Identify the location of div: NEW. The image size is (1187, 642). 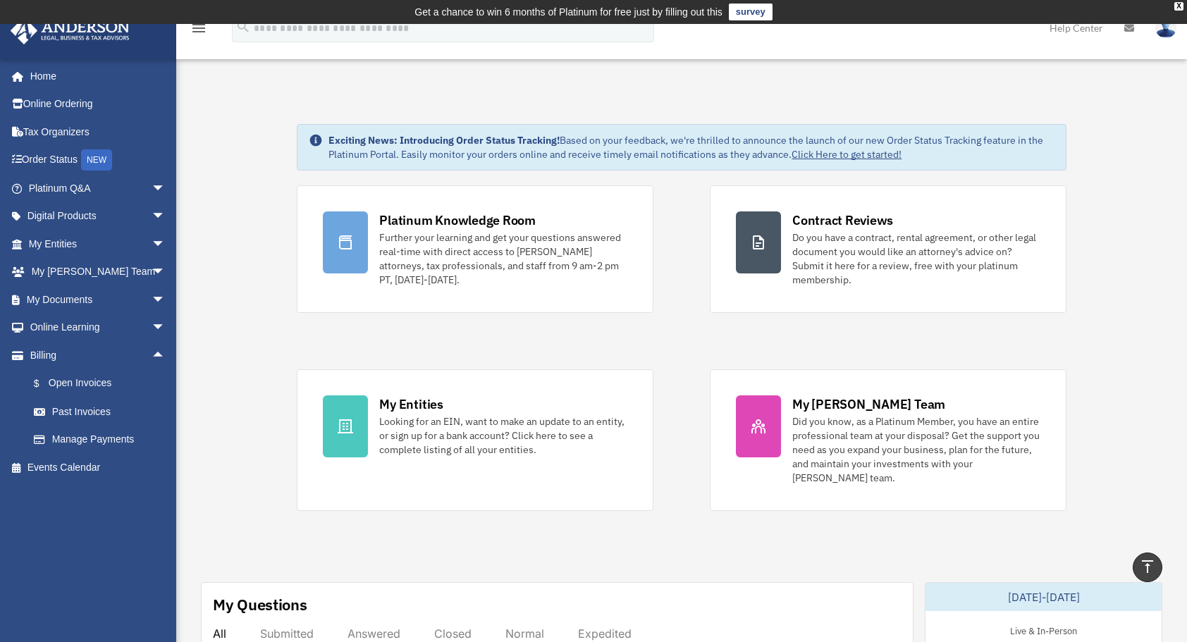
(97, 160).